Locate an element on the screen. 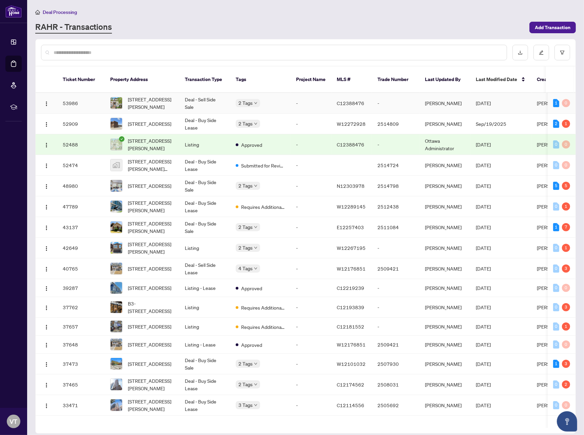  span: Requires Additional Docs is located at coordinates (263, 207).